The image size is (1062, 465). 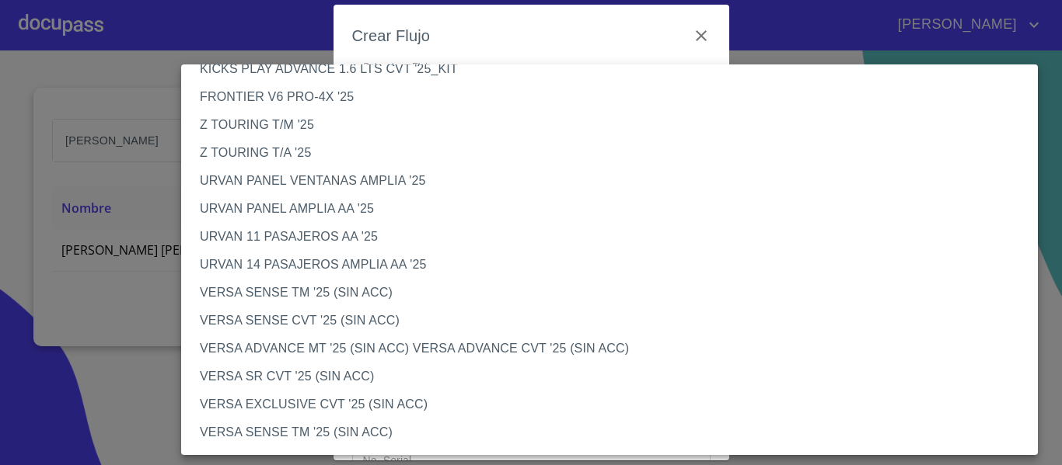 I want to click on li: URVAN PANEL AMPLIA AA '25, so click(x=615, y=209).